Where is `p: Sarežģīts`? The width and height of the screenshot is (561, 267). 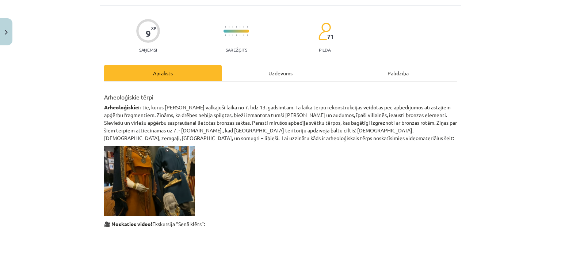
p: Sarežģīts is located at coordinates (236, 50).